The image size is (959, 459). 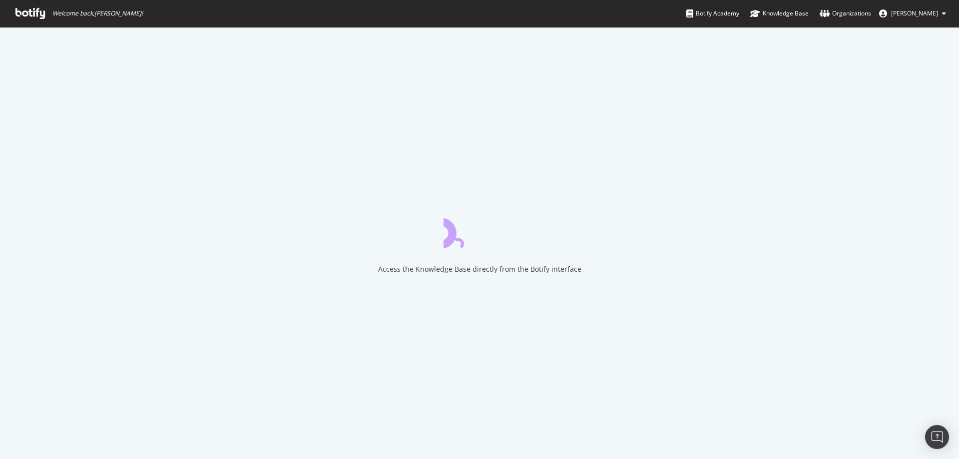 I want to click on div: Access the Knowledge Base directly from the Botify interface, so click(x=480, y=269).